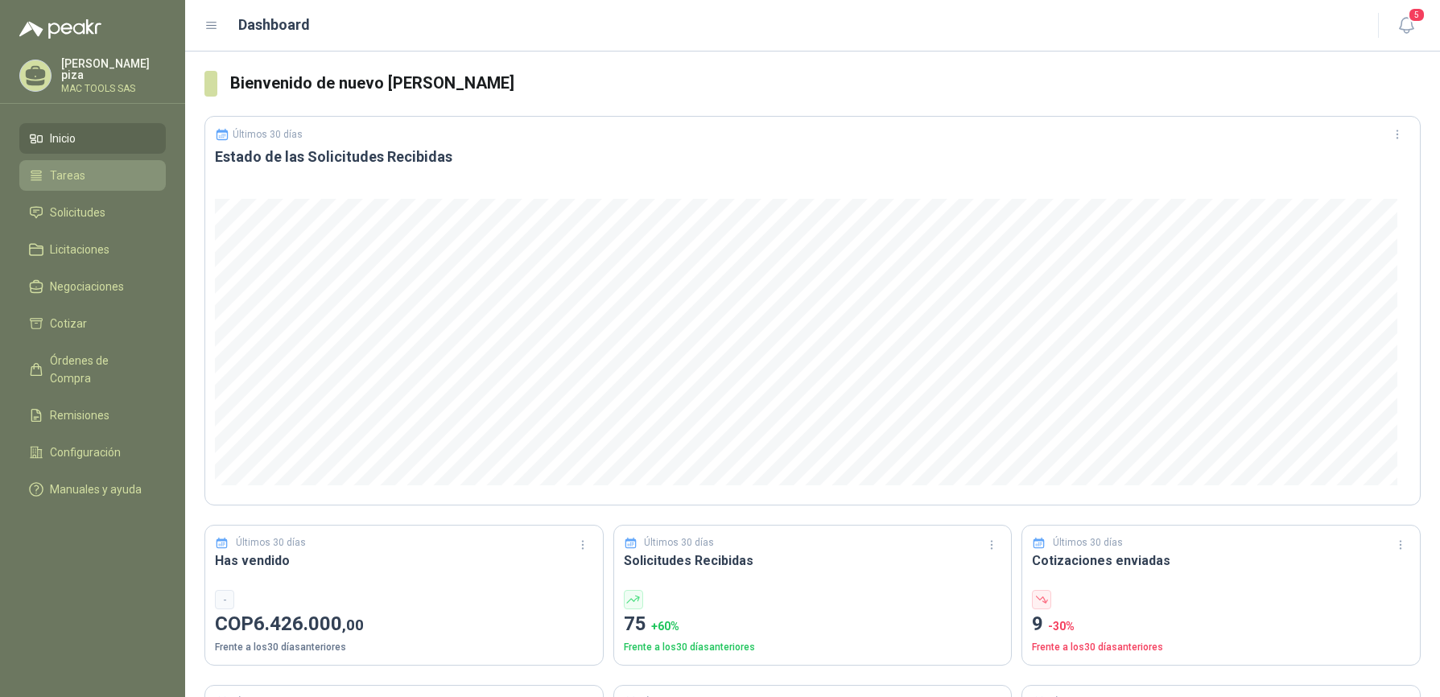 The width and height of the screenshot is (1440, 697). Describe the element at coordinates (100, 369) in the screenshot. I see `span: Órdenes de Compra` at that location.